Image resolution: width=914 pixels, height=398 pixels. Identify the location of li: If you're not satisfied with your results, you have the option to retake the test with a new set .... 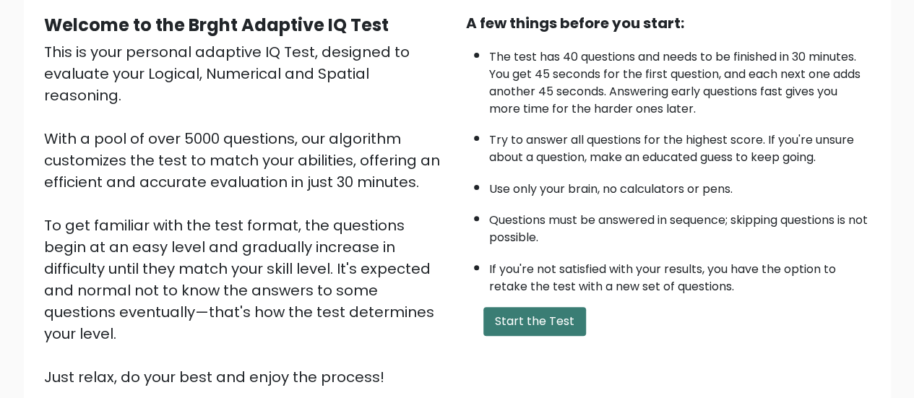
(680, 275).